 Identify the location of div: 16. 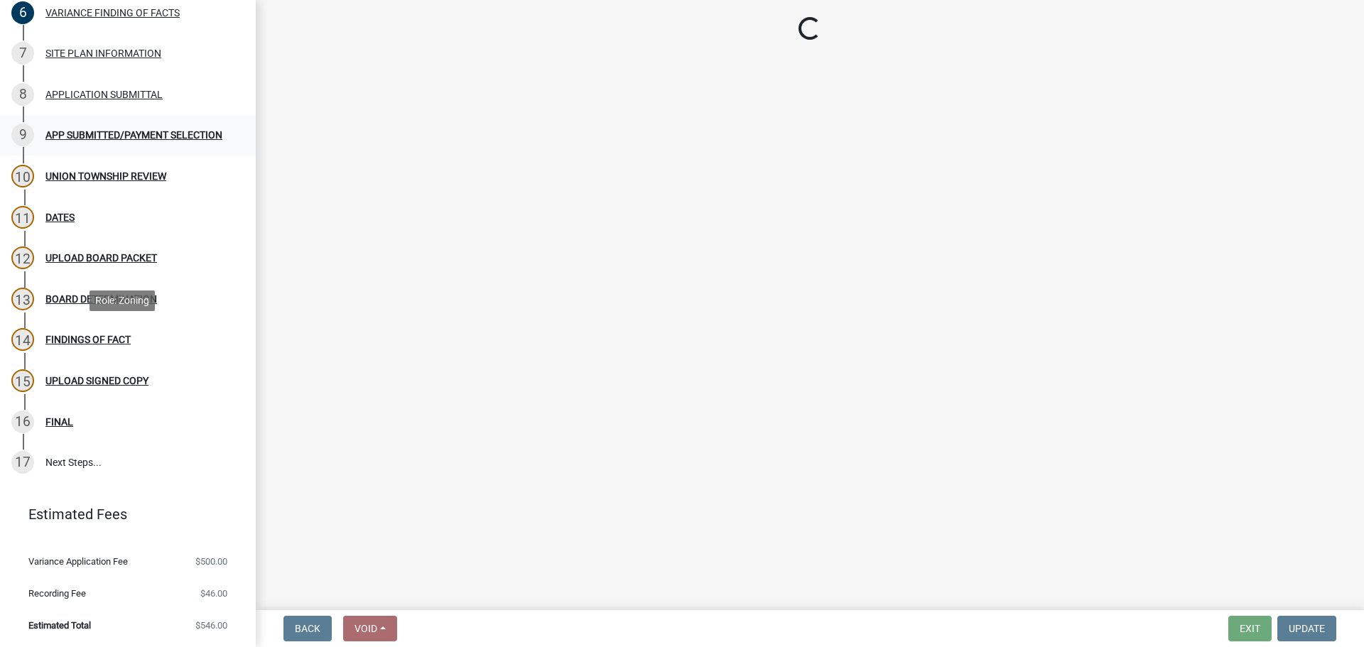
(23, 422).